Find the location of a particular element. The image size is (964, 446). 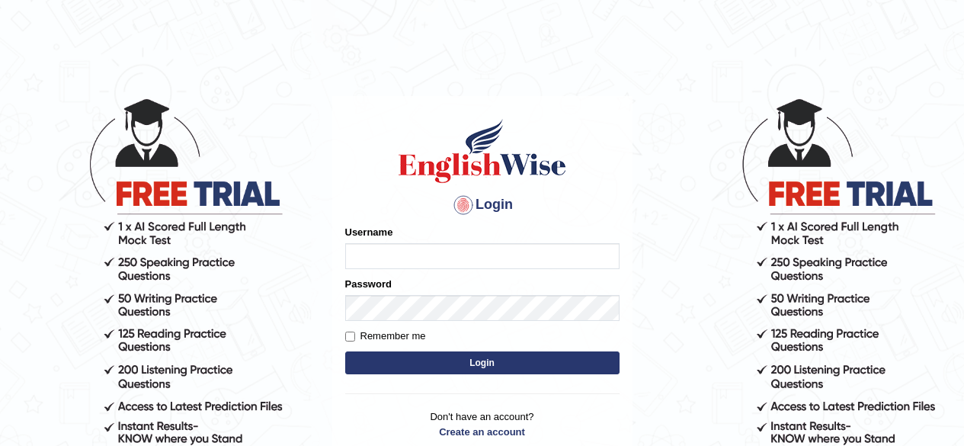

h4: Login is located at coordinates (482, 205).